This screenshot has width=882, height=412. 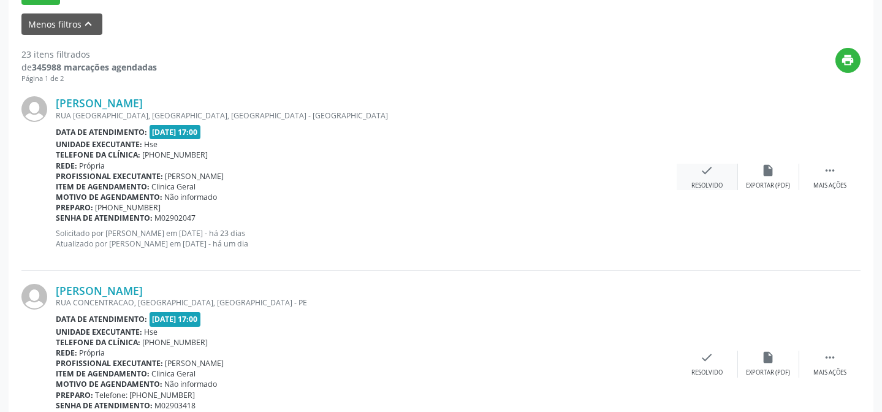 I want to click on span: M02902047, so click(x=175, y=218).